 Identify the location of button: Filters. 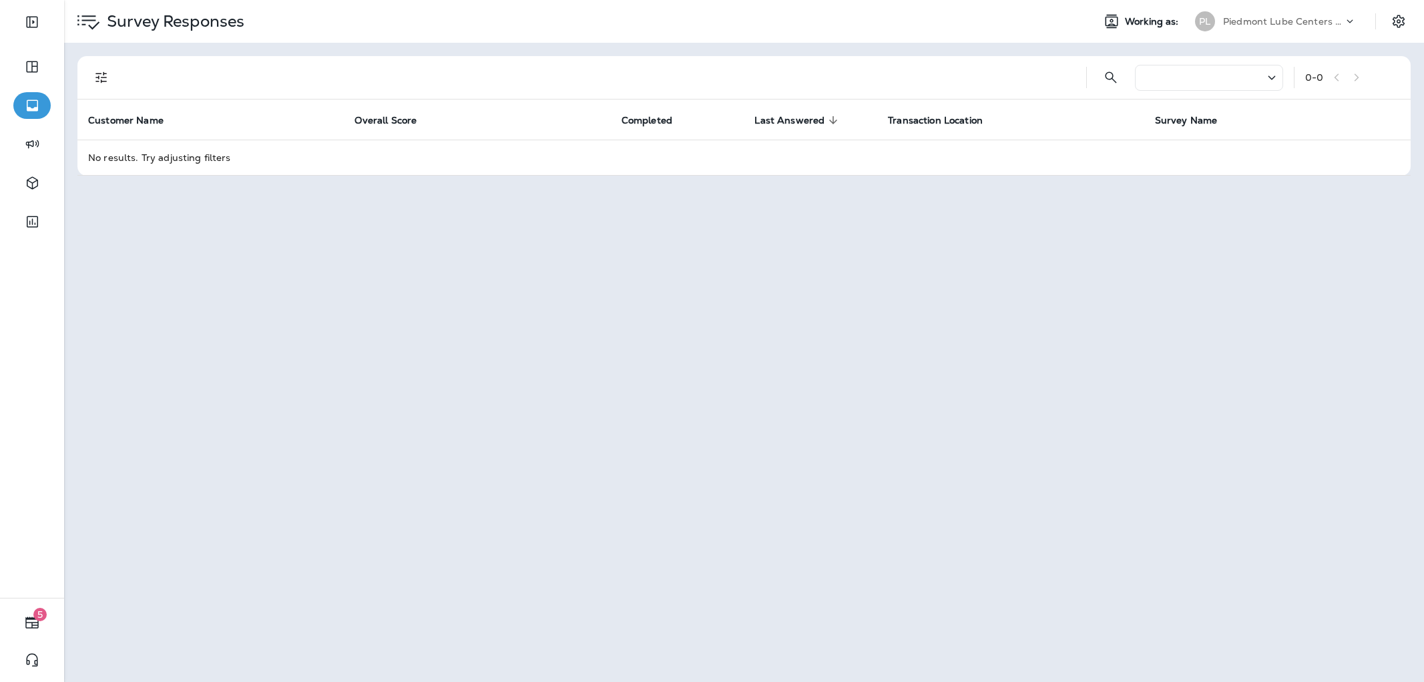
(101, 77).